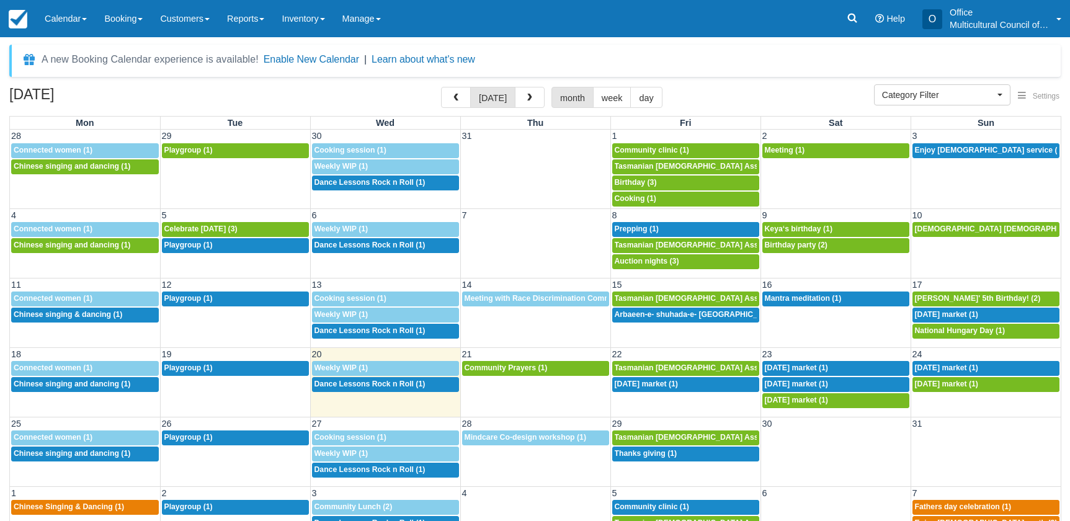 The width and height of the screenshot is (1070, 521). I want to click on a: Prepping (1), so click(686, 230).